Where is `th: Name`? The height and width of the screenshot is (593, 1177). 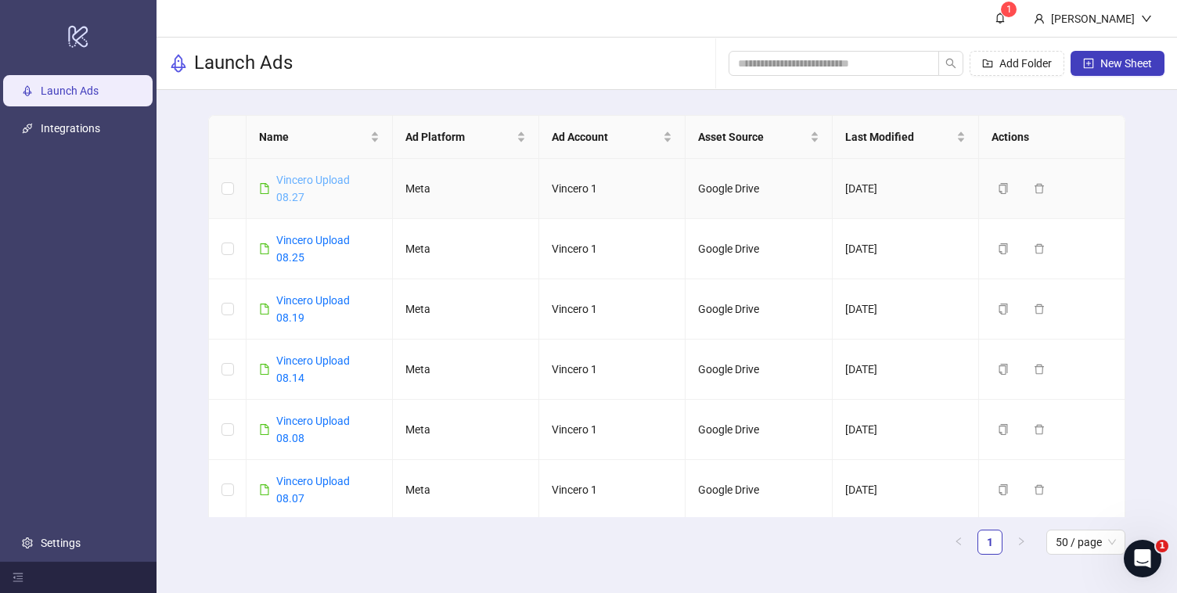 th: Name is located at coordinates (319, 137).